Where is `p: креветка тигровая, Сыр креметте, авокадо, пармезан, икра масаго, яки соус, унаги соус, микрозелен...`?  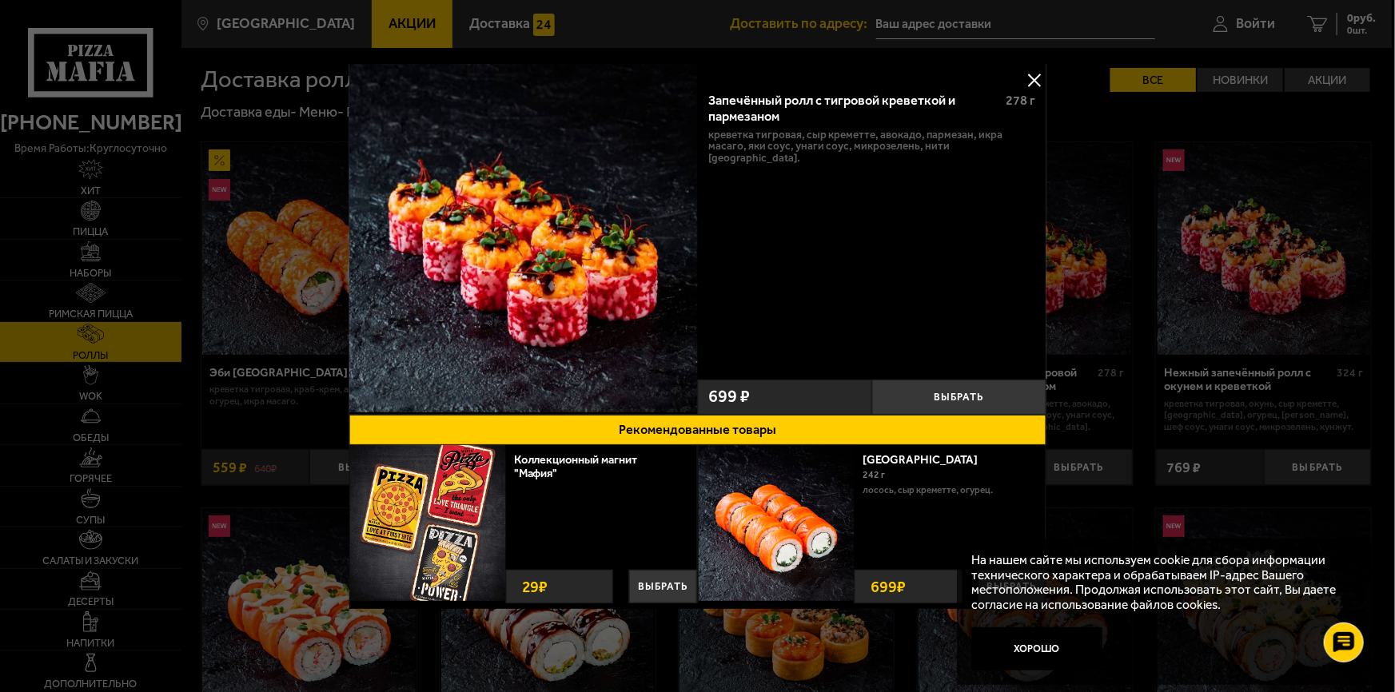 p: креветка тигровая, Сыр креметте, авокадо, пармезан, икра масаго, яки соус, унаги соус, микрозелен... is located at coordinates (871, 146).